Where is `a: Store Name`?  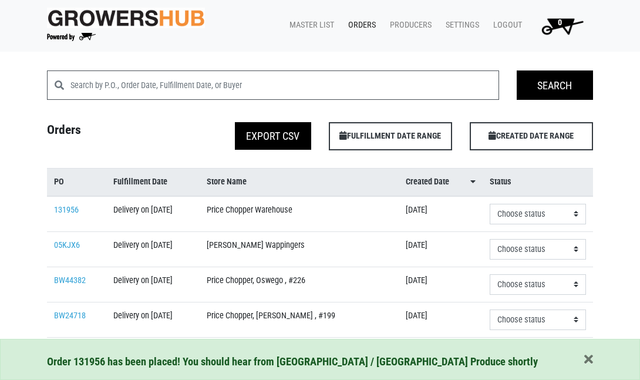 a: Store Name is located at coordinates (299, 182).